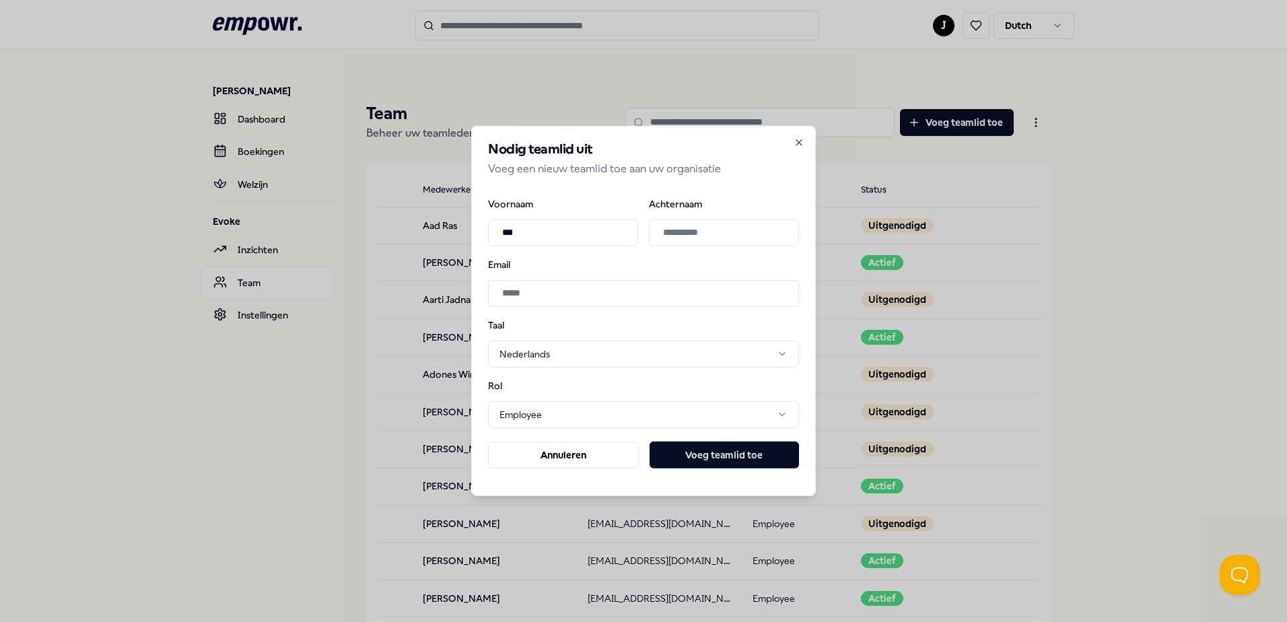  I want to click on label: Taal, so click(523, 325).